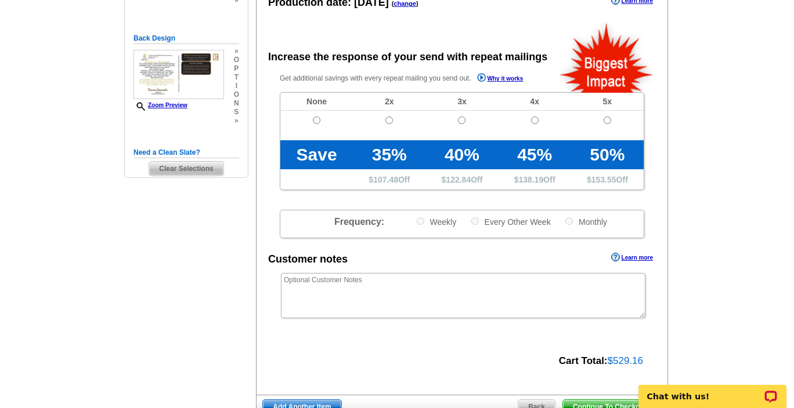  What do you see at coordinates (236, 86) in the screenshot?
I see `span: i` at bounding box center [236, 86].